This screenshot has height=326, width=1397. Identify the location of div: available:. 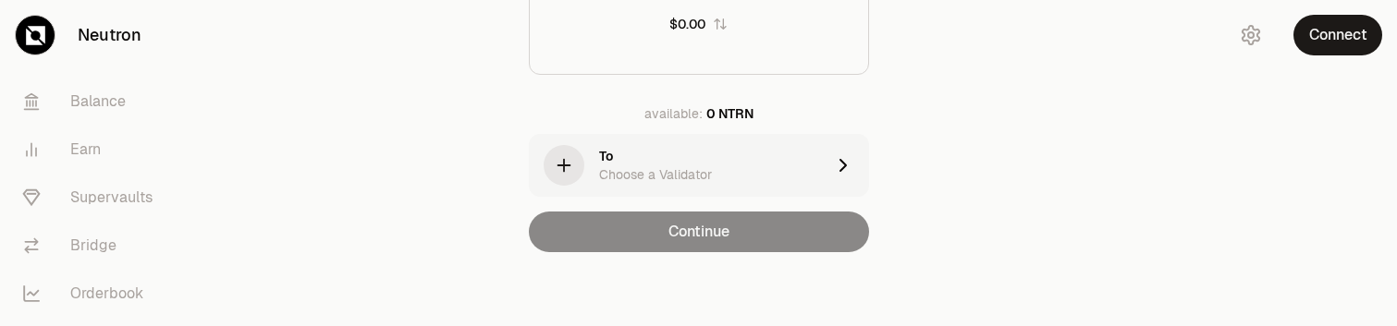
(673, 114).